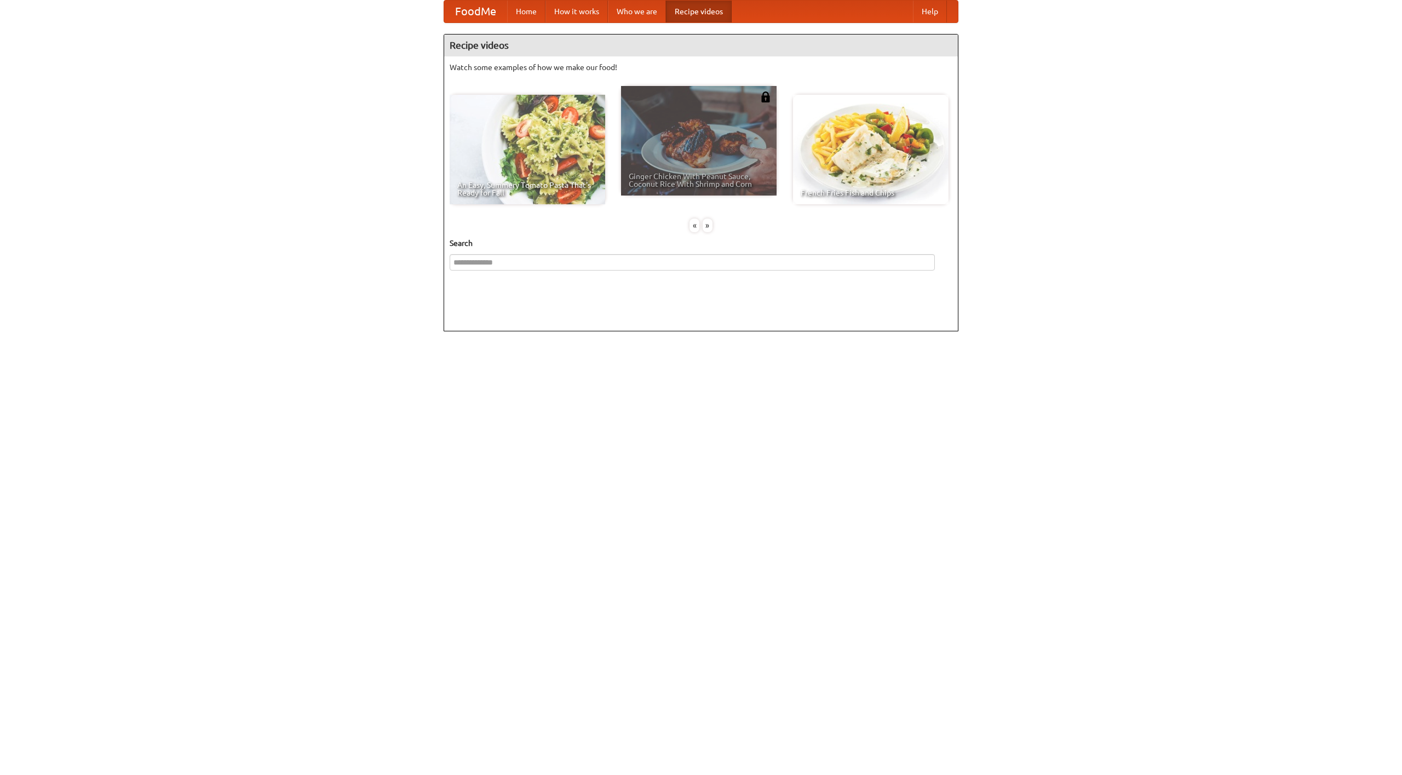 The width and height of the screenshot is (1402, 775). What do you see at coordinates (577, 12) in the screenshot?
I see `a: How it works` at bounding box center [577, 12].